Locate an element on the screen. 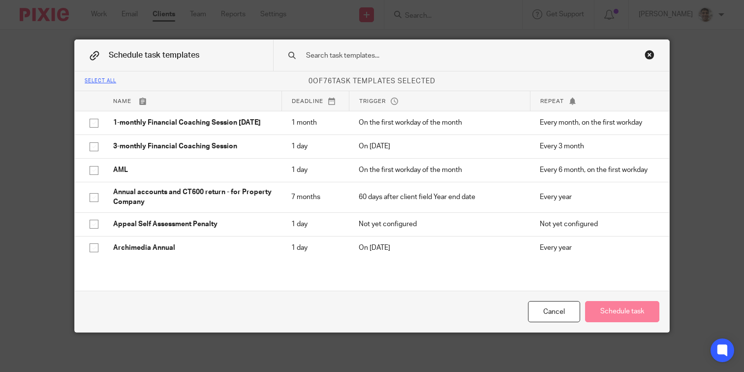  span: Schedule task templates is located at coordinates (154, 55).